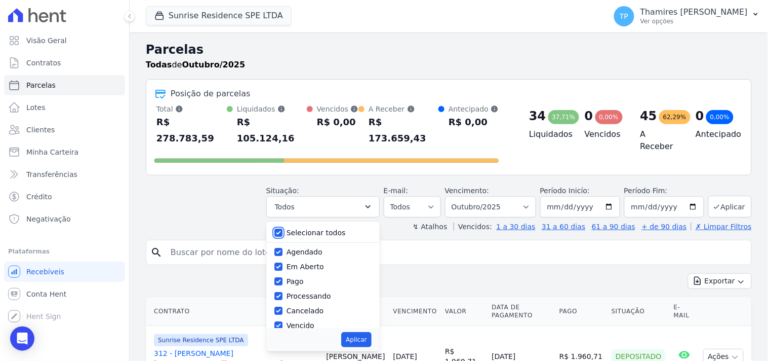  What do you see at coordinates (44, 63) in the screenshot?
I see `span: Contratos` at bounding box center [44, 63].